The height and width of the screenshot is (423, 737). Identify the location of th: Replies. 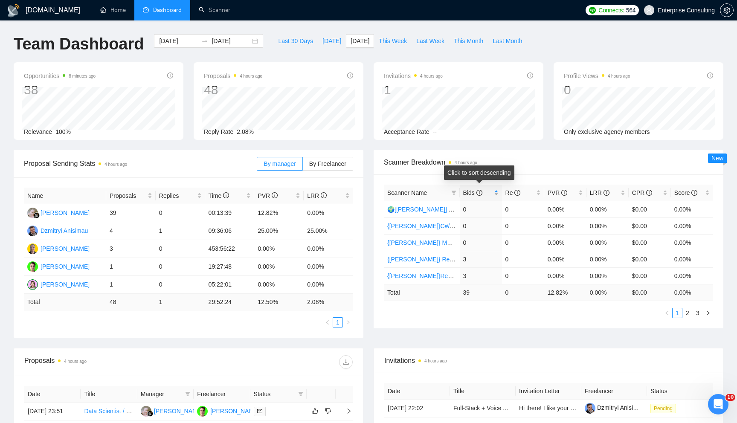
(180, 196).